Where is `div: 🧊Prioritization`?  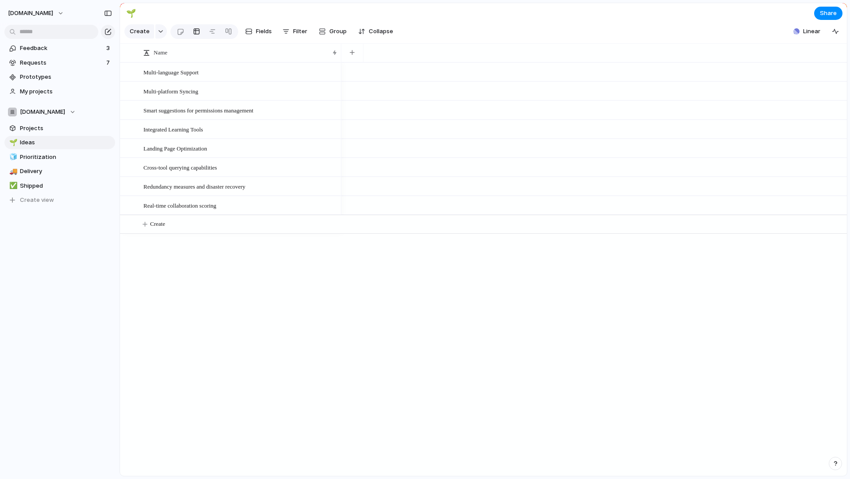 div: 🧊Prioritization is located at coordinates (60, 157).